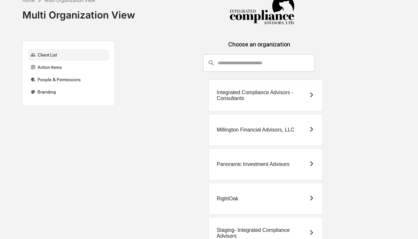  I want to click on div: Choose an organization, so click(259, 47).